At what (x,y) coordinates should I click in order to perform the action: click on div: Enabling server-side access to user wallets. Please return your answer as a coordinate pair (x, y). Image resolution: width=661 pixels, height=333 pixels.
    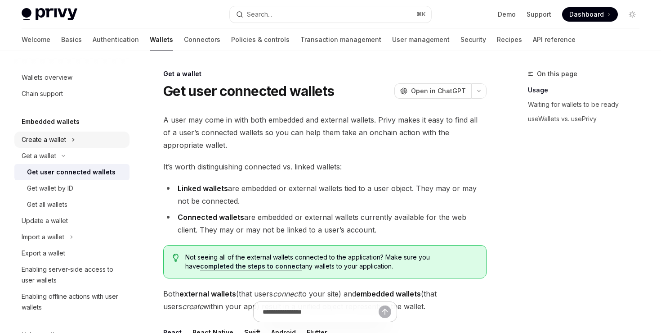
    Looking at the image, I should click on (73, 274).